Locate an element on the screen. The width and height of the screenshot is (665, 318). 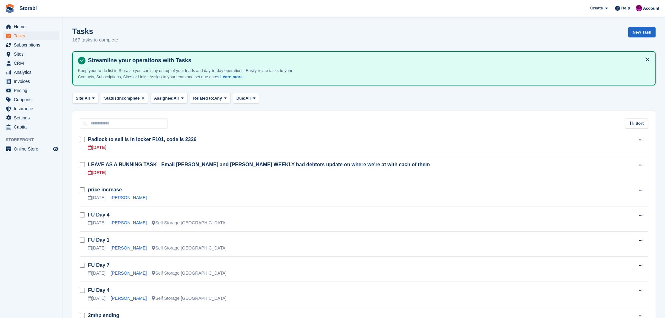
span: Assignee: is located at coordinates (164, 98).